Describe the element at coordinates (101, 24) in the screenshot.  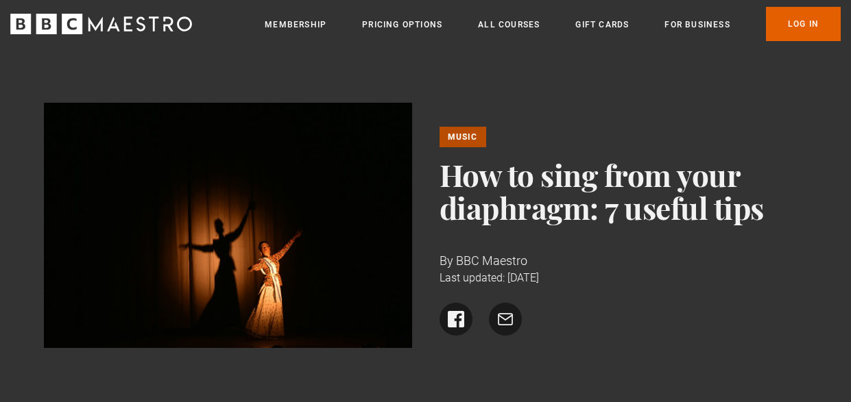
I see `a: BBC Maestro` at that location.